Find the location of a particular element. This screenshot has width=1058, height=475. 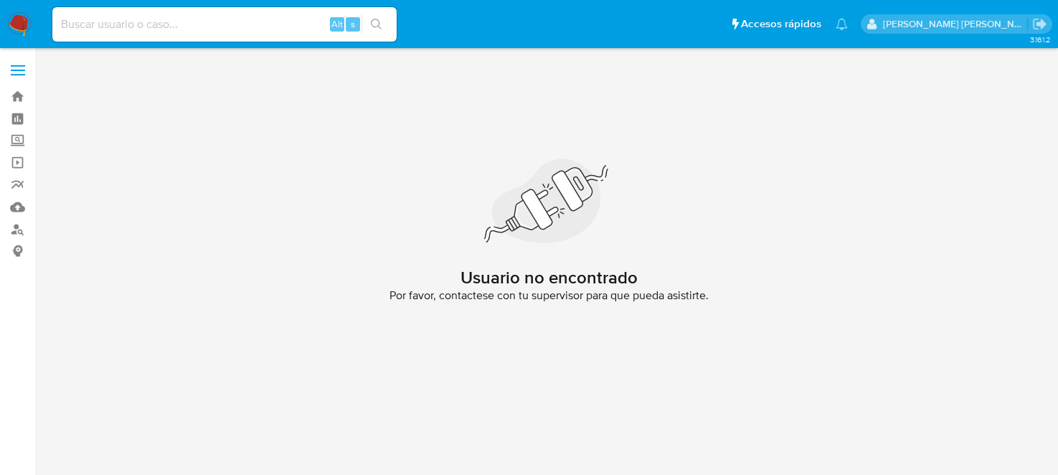

span: Accesos rápidos is located at coordinates (781, 24).